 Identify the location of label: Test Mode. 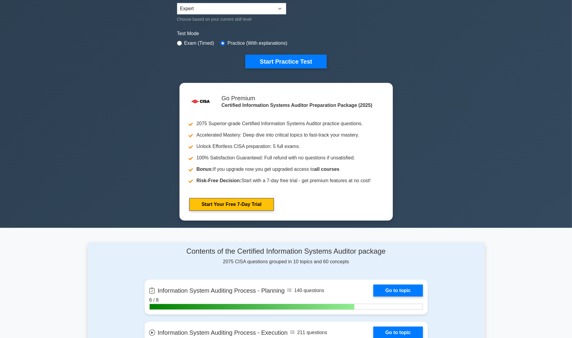
(286, 34).